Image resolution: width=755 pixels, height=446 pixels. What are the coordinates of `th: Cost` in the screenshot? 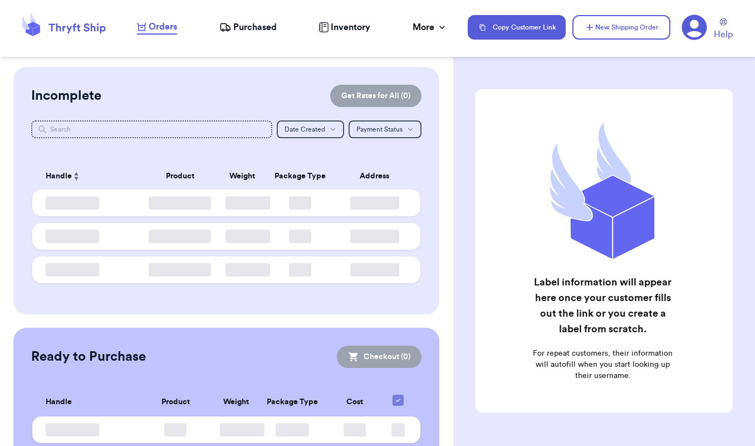 It's located at (354, 402).